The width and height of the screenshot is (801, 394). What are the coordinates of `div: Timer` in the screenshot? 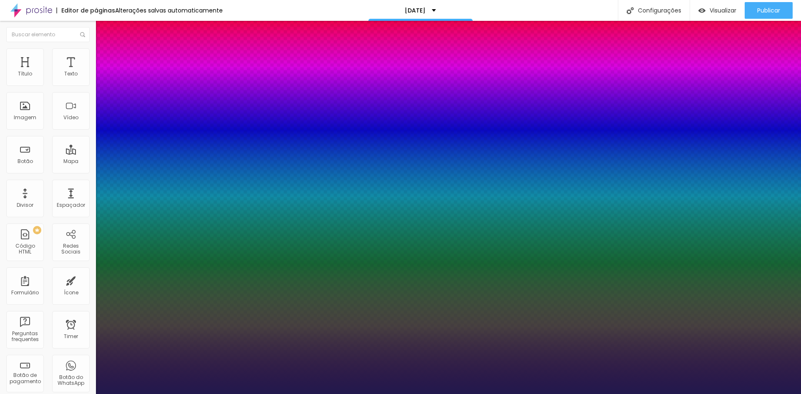 It's located at (71, 337).